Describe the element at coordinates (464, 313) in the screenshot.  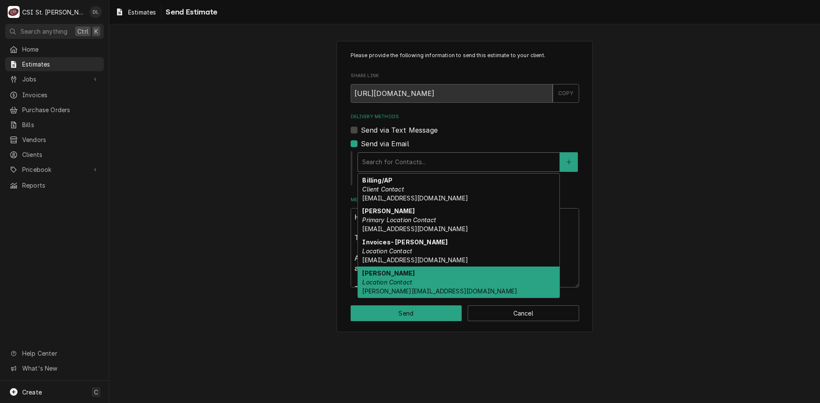
I see `div: Button Group` at that location.